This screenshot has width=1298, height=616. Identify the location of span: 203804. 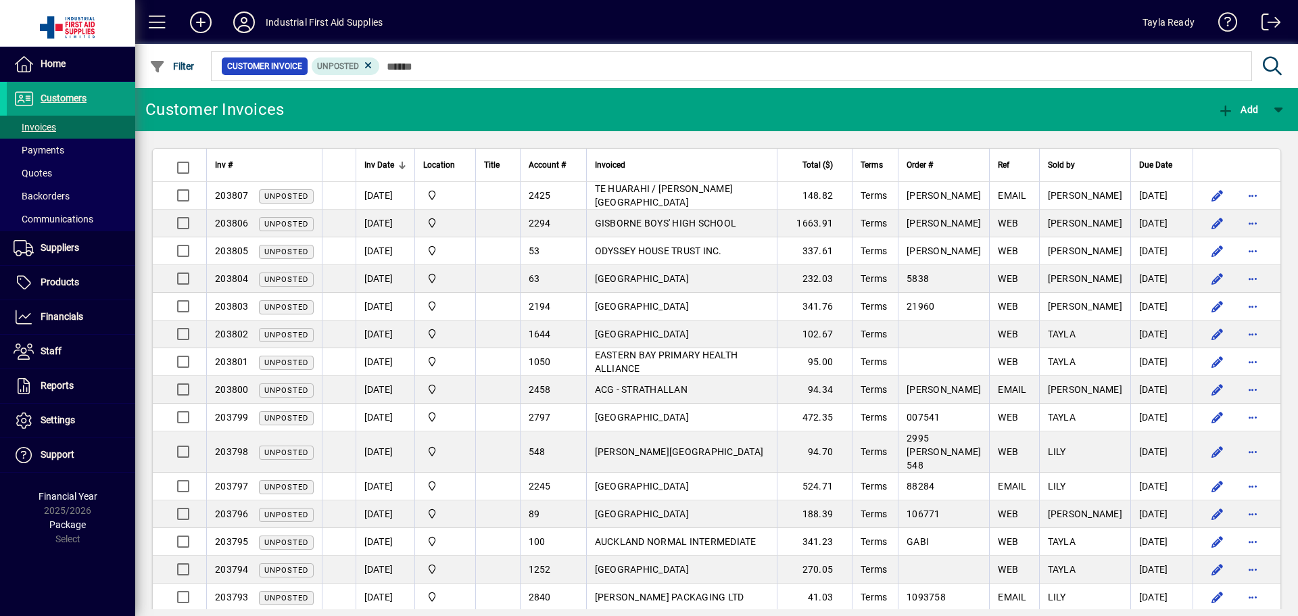
(232, 279).